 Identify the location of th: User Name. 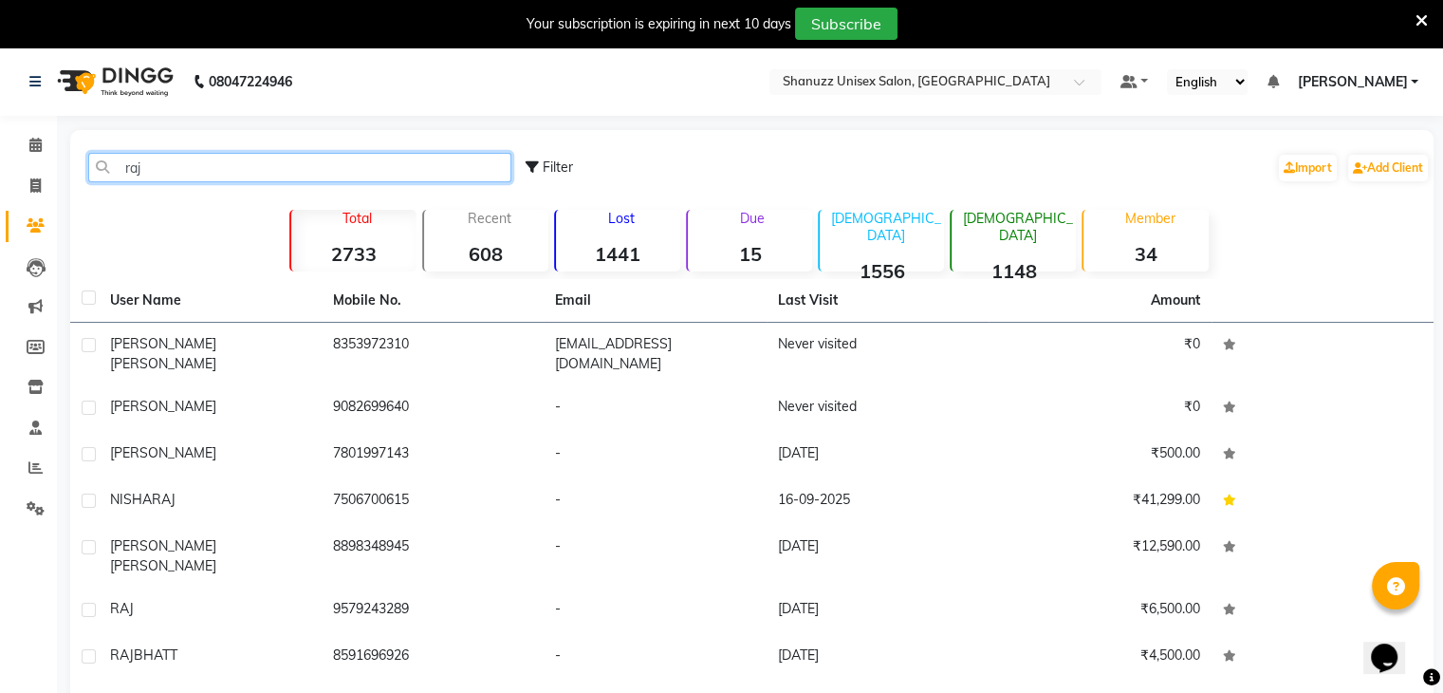
(210, 301).